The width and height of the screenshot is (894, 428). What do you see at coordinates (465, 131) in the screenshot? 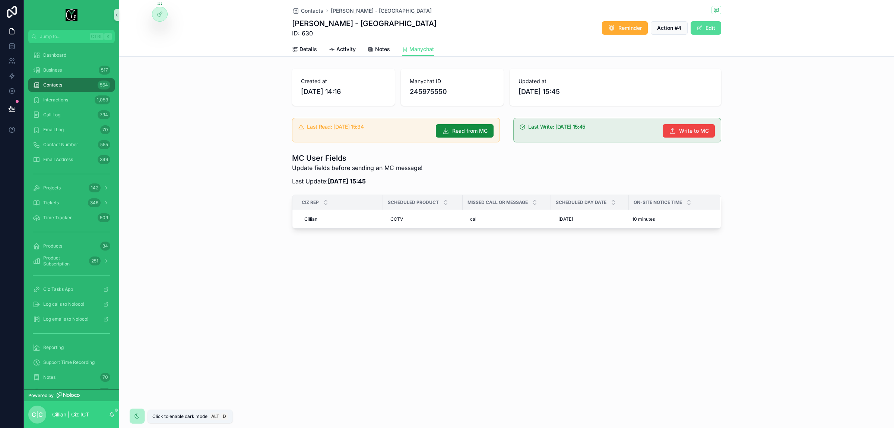
I see `button: Read from MC` at bounding box center [465, 131].